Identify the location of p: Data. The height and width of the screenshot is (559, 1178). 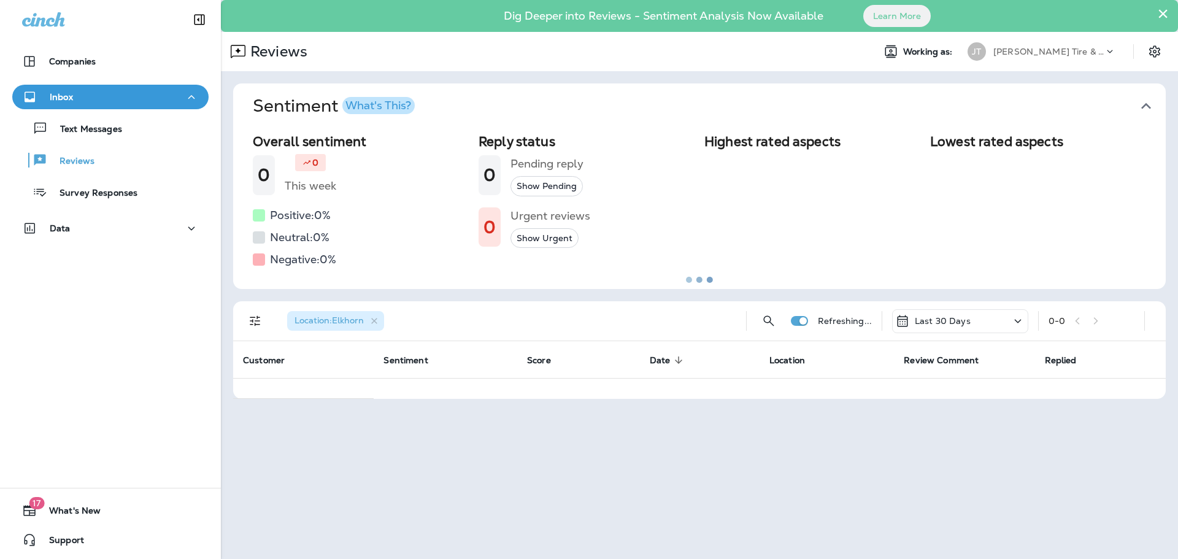
(60, 228).